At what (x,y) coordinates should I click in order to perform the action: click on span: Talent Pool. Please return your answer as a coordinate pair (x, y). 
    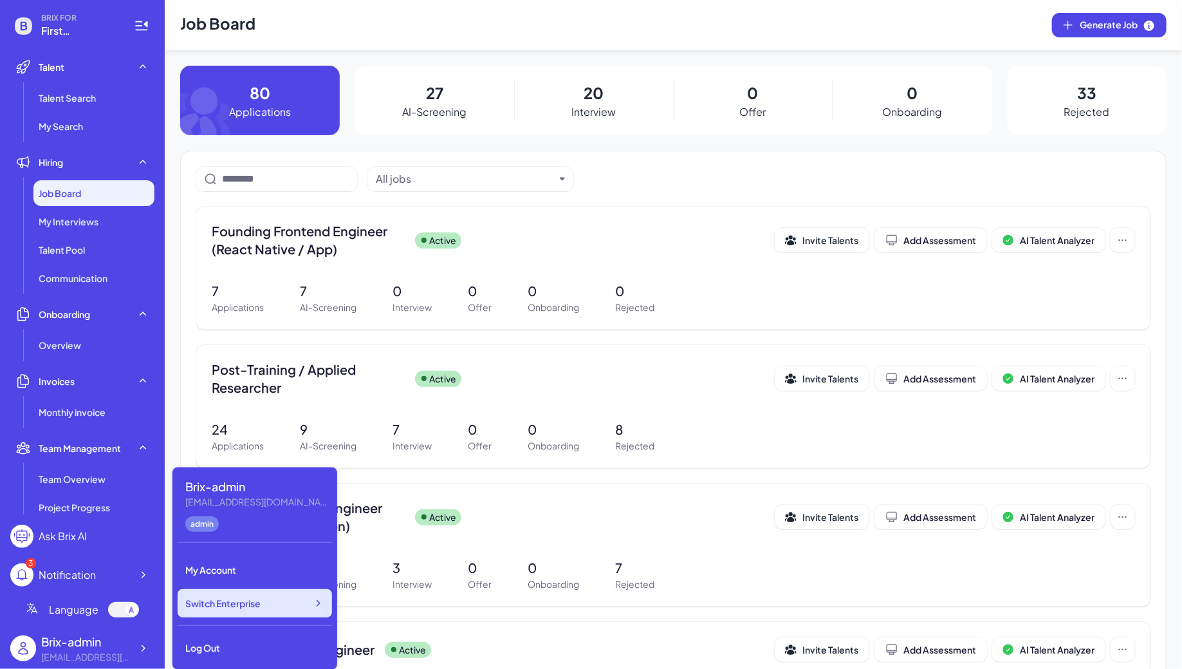
    Looking at the image, I should click on (62, 250).